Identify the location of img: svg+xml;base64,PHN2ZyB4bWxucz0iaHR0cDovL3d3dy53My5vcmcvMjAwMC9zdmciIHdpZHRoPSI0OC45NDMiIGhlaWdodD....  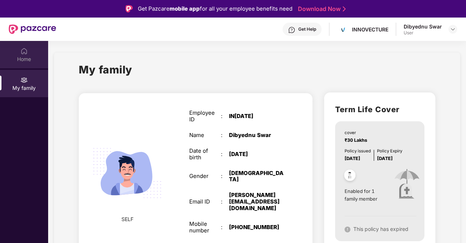
(350, 176).